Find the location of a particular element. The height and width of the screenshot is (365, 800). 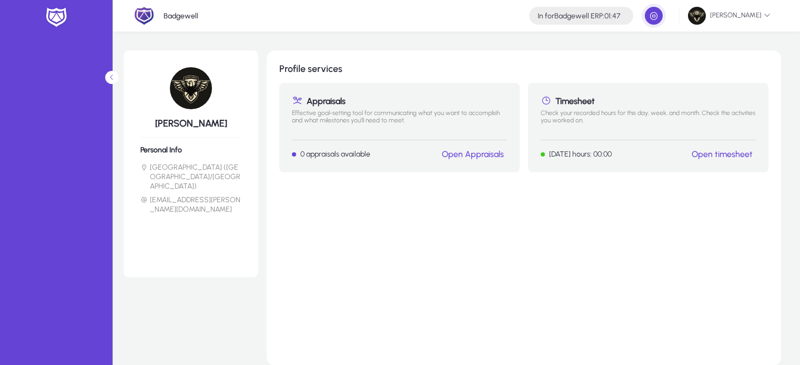

span: 01:47 is located at coordinates (612, 16).